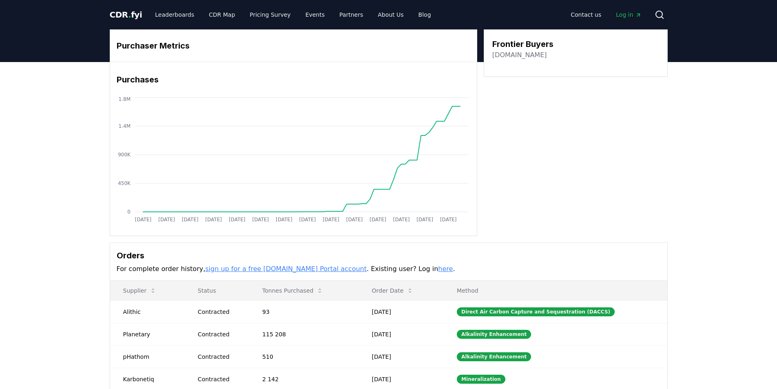  Describe the element at coordinates (217, 290) in the screenshot. I see `p: Status` at that location.